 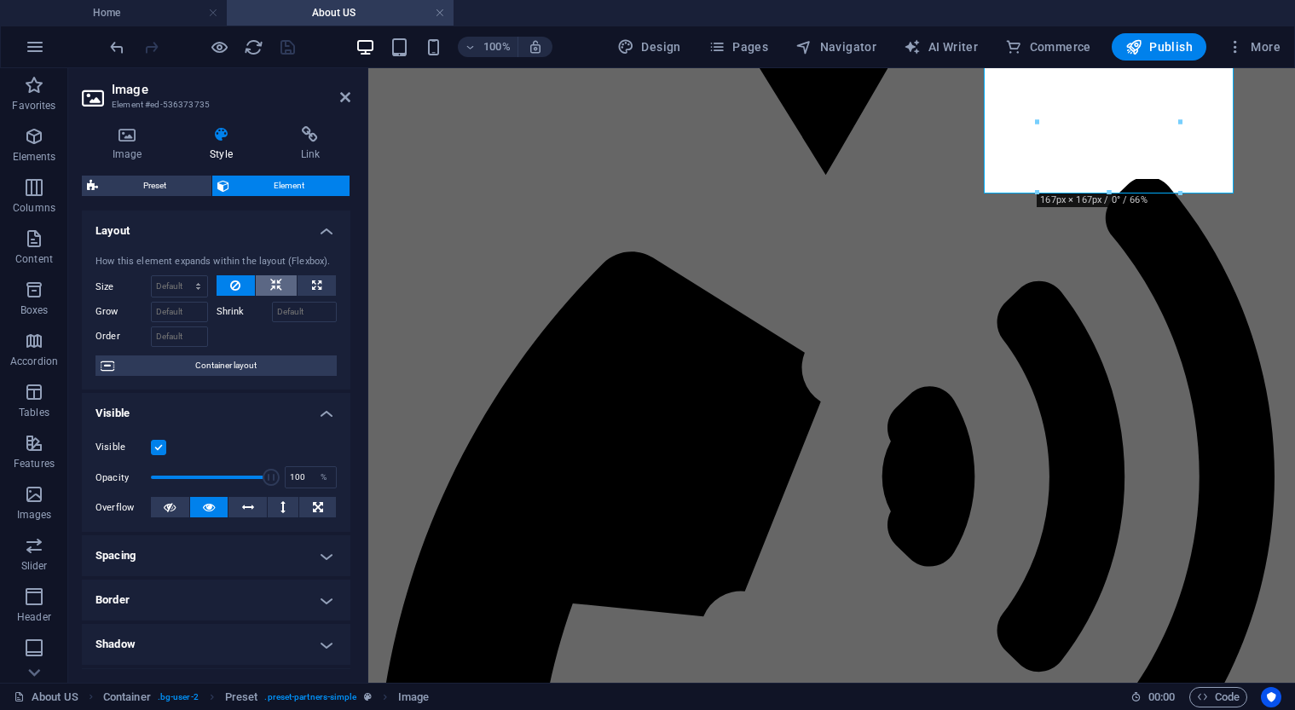 I want to click on label: Size, so click(x=123, y=286).